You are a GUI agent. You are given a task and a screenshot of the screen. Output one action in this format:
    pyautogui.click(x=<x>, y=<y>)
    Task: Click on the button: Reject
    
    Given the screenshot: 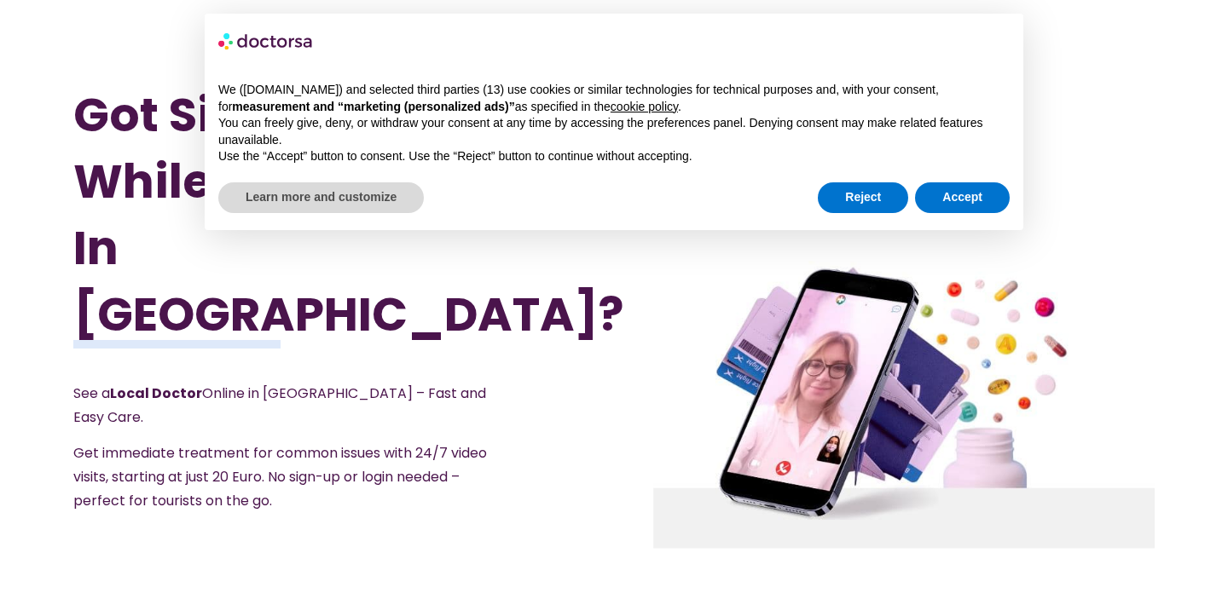 What is the action you would take?
    pyautogui.click(x=863, y=198)
    